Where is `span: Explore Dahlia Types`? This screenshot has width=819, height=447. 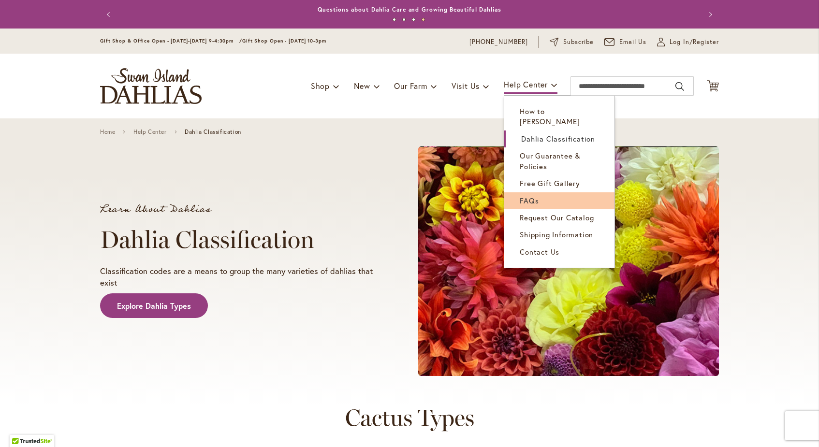
span: Explore Dahlia Types is located at coordinates (154, 306).